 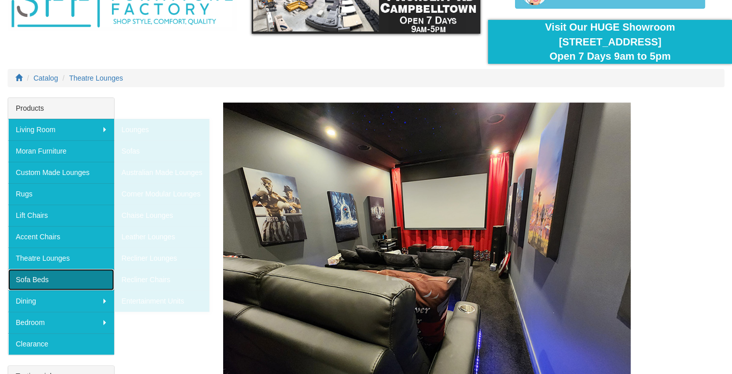 What do you see at coordinates (162, 301) in the screenshot?
I see `a: Entertainment Units` at bounding box center [162, 301].